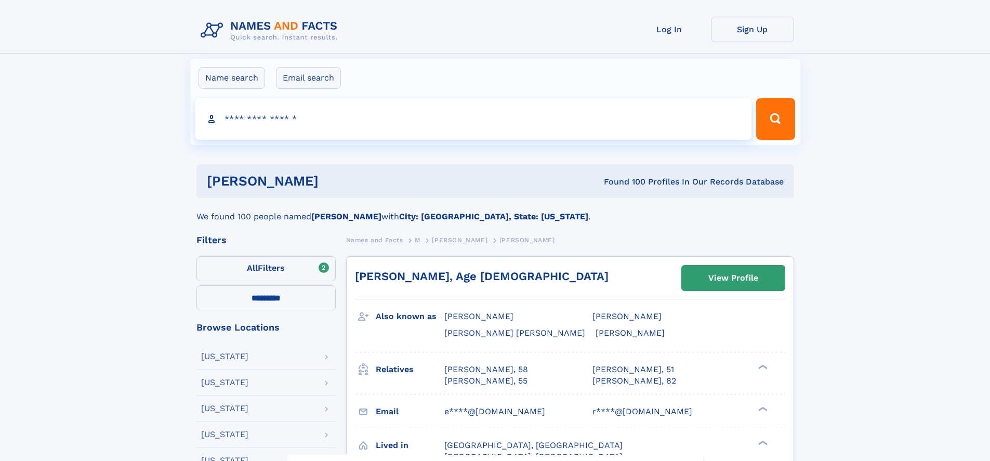 This screenshot has width=990, height=461. Describe the element at coordinates (417, 240) in the screenshot. I see `span: M` at that location.